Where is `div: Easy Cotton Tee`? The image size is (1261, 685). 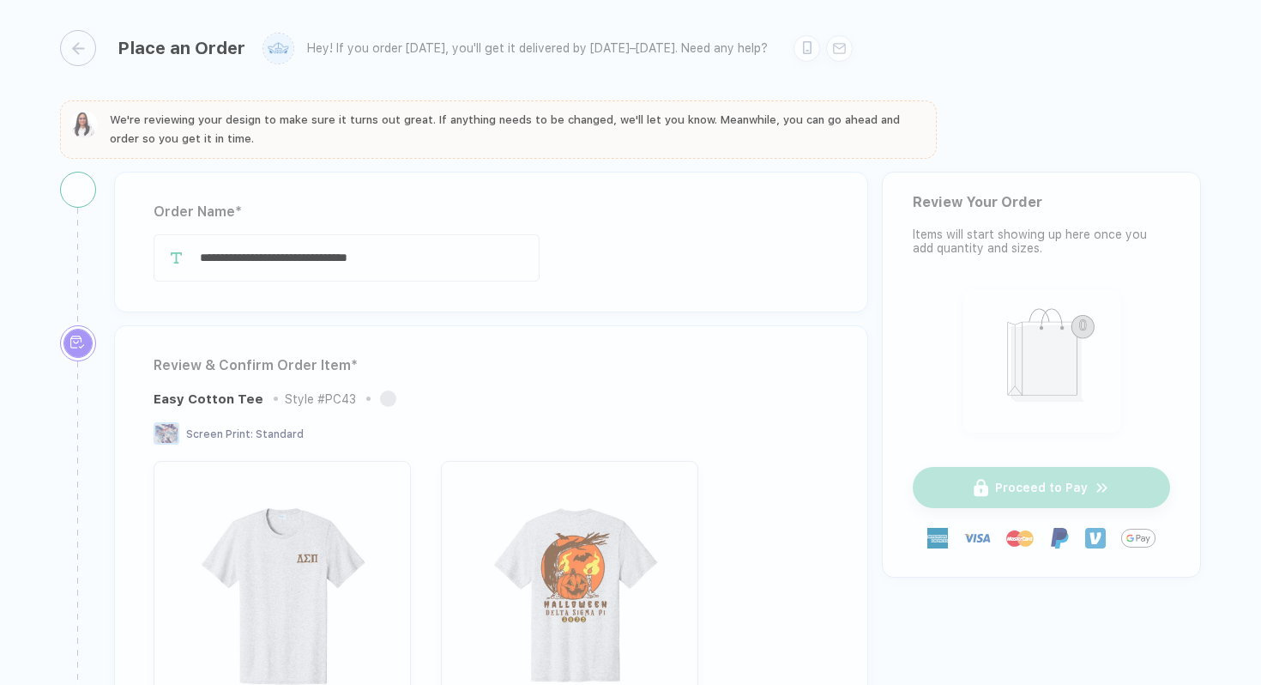 div: Easy Cotton Tee is located at coordinates (208, 399).